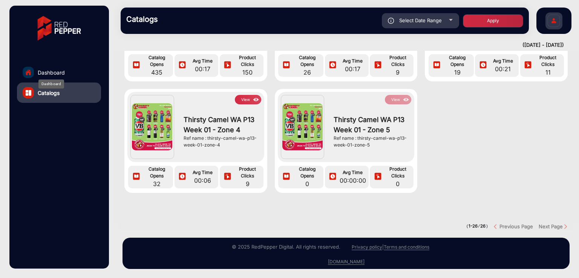 The height and width of the screenshot is (278, 579). Describe the element at coordinates (496, 226) in the screenshot. I see `img: previous button` at that location.